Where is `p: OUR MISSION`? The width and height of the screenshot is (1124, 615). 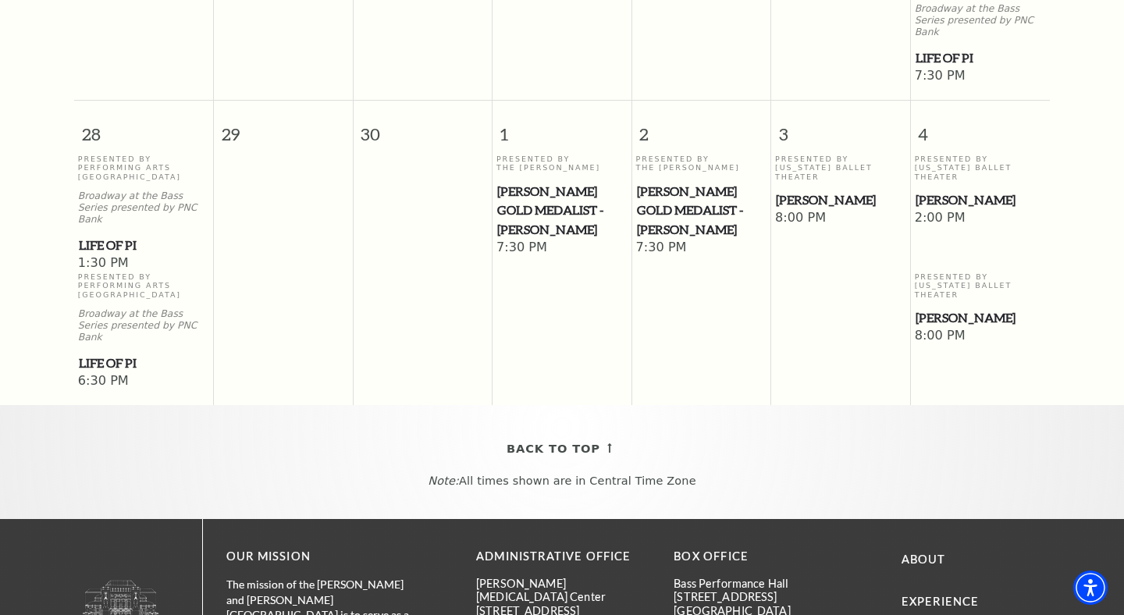
p: OUR MISSION is located at coordinates (324, 556).